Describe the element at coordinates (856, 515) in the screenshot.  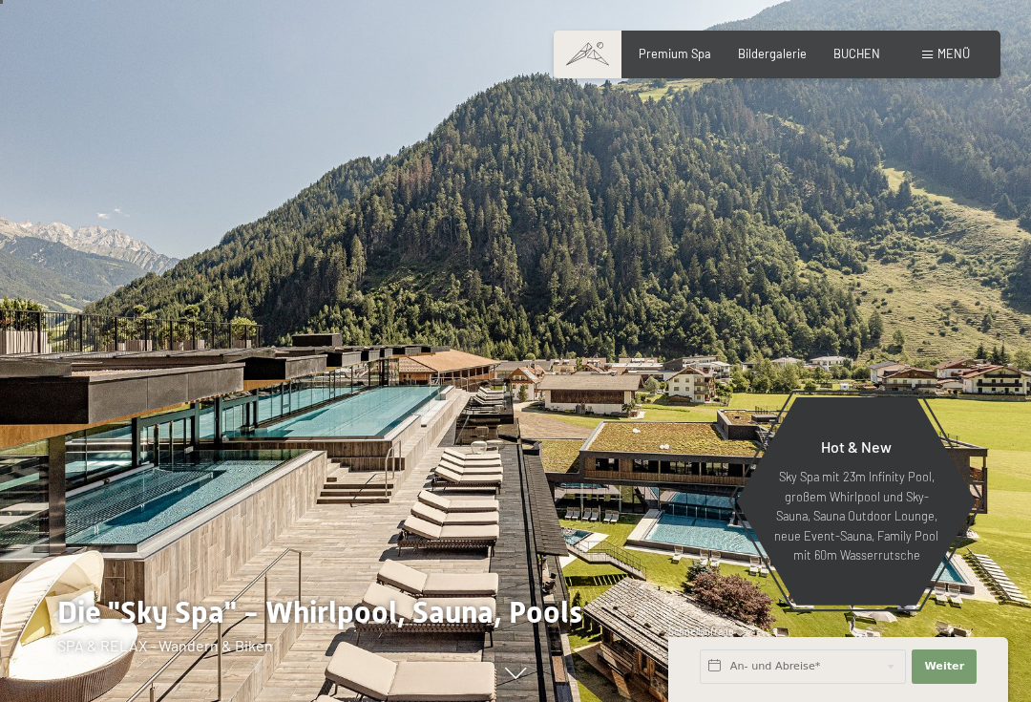
I see `p: Sky Spa mit 23m Infinity Pool, großem Whirlpool und Sky-Sauna, Sauna Outdoor Lounge, neue Event-S...` at that location.